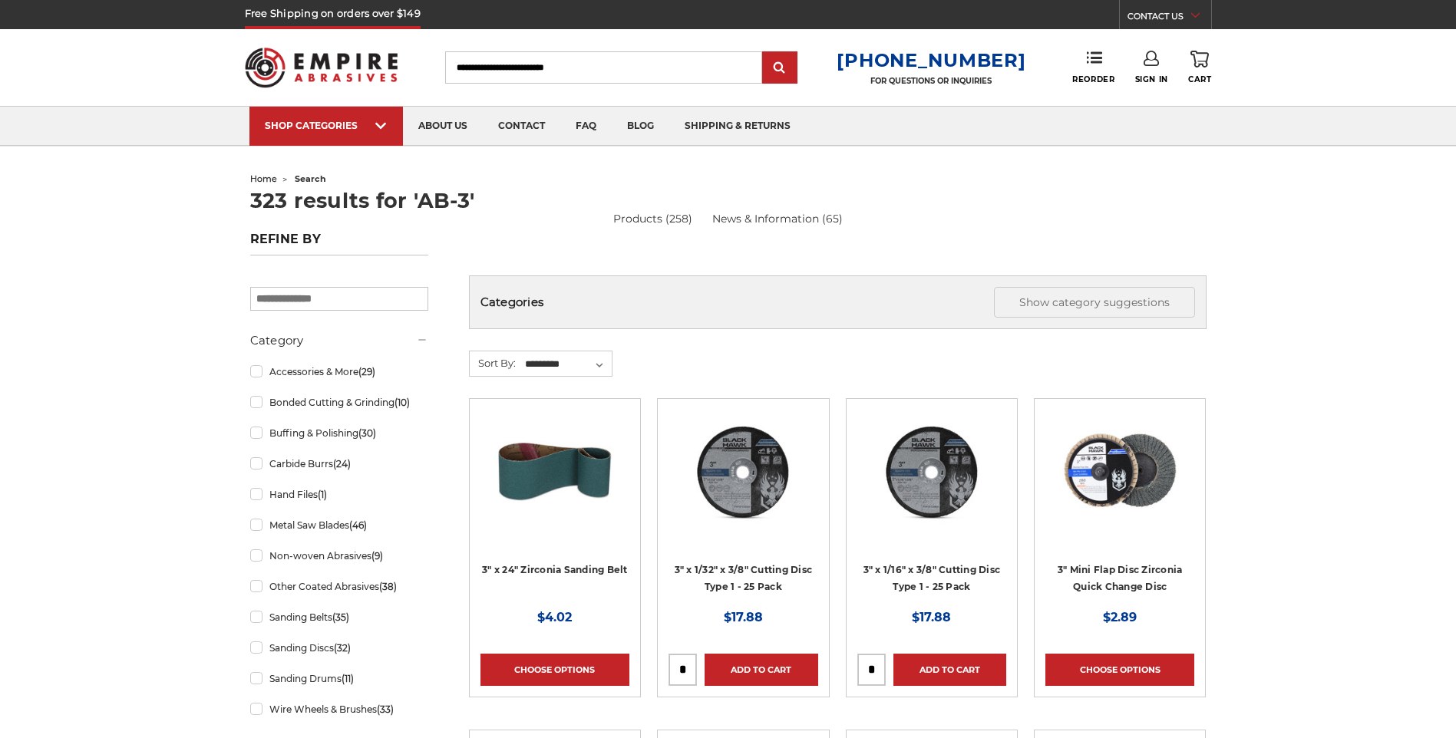  I want to click on span: $2.89, so click(1120, 617).